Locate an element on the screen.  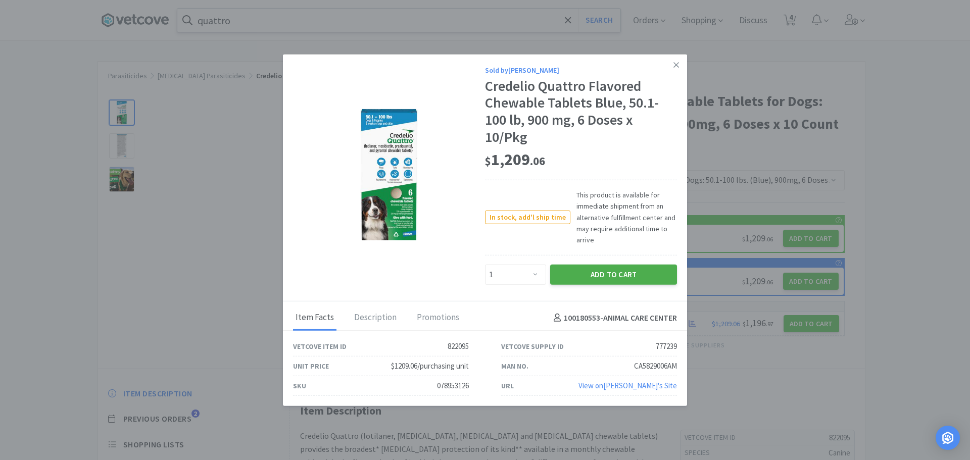
div: Vetcove Supply ID is located at coordinates (532, 347).